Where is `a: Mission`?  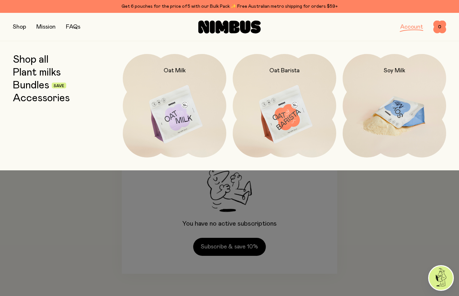 a: Mission is located at coordinates (46, 27).